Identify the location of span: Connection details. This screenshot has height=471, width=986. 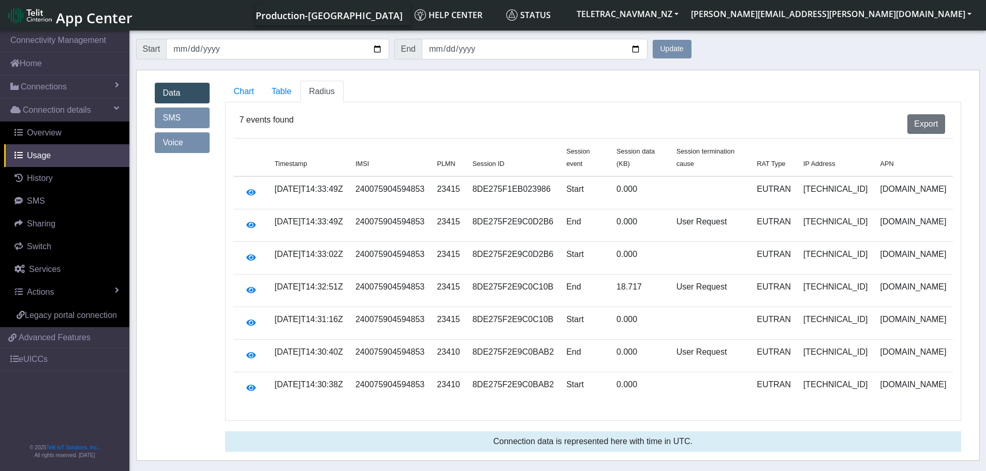
(57, 110).